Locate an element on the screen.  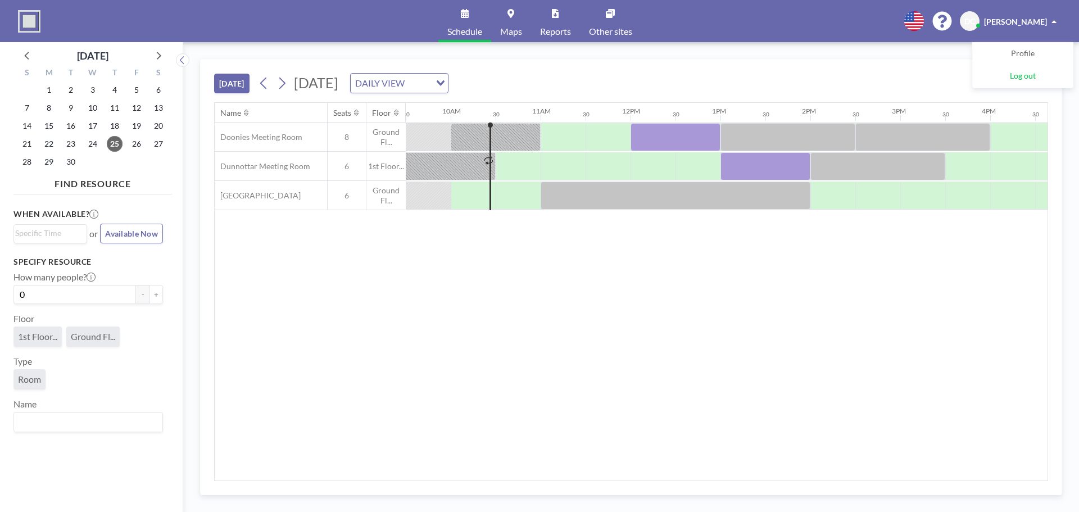
span: Friday, September 19, 2025 is located at coordinates (137, 126).